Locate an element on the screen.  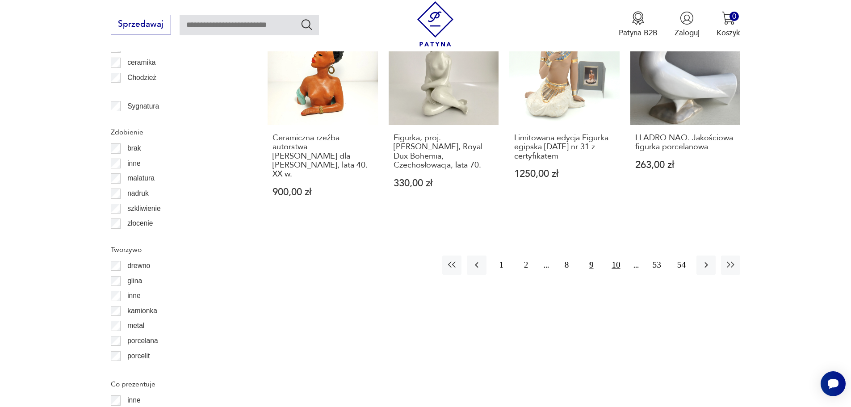
button: 8 is located at coordinates (567, 265).